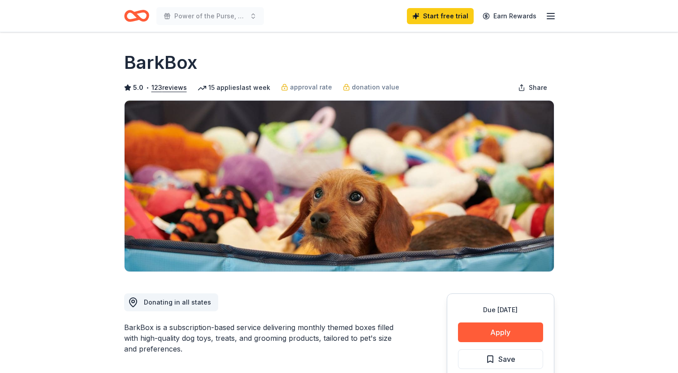 This screenshot has height=373, width=678. Describe the element at coordinates (210, 16) in the screenshot. I see `button: Power of the Purse, Women United` at that location.